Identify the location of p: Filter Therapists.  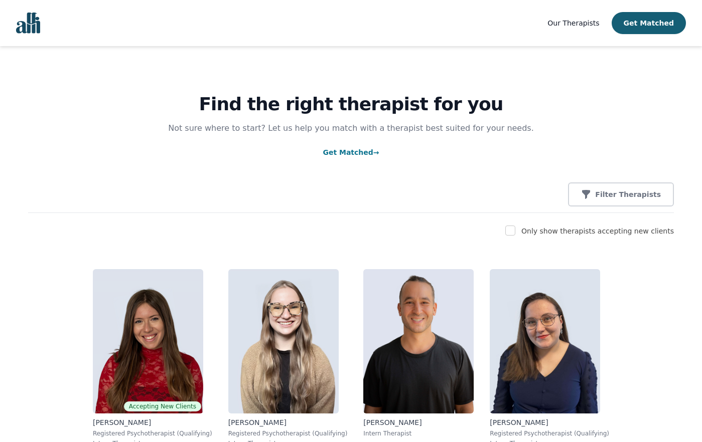
(628, 195).